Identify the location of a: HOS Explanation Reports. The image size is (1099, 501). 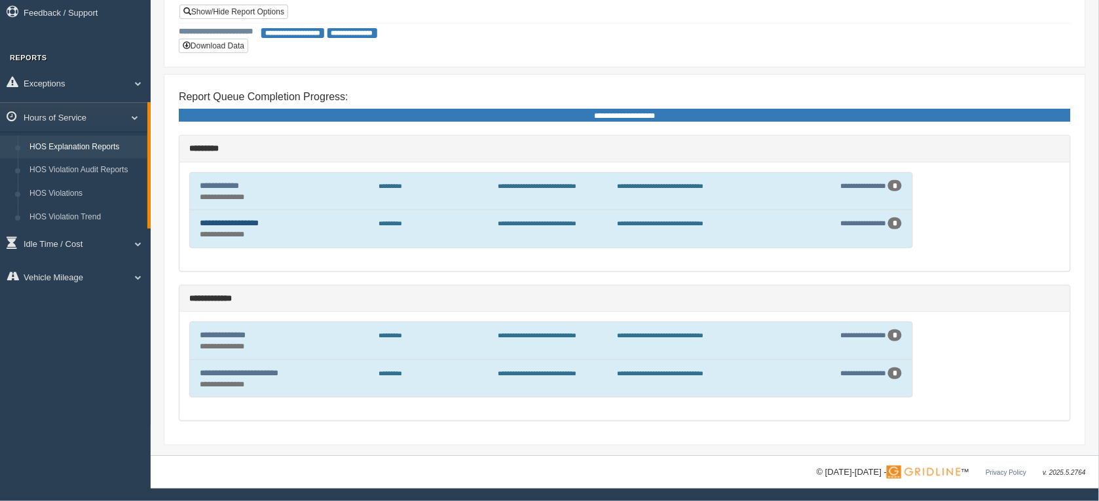
(85, 147).